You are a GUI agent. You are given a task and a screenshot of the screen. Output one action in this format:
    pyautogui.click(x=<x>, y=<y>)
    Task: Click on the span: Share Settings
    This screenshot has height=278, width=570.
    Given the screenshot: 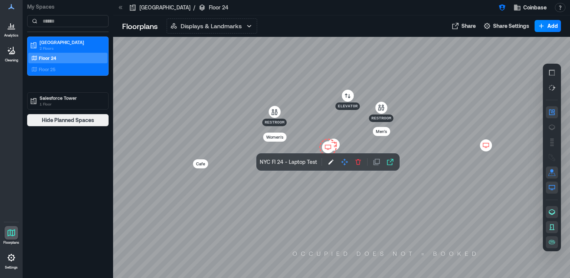 What is the action you would take?
    pyautogui.click(x=511, y=26)
    